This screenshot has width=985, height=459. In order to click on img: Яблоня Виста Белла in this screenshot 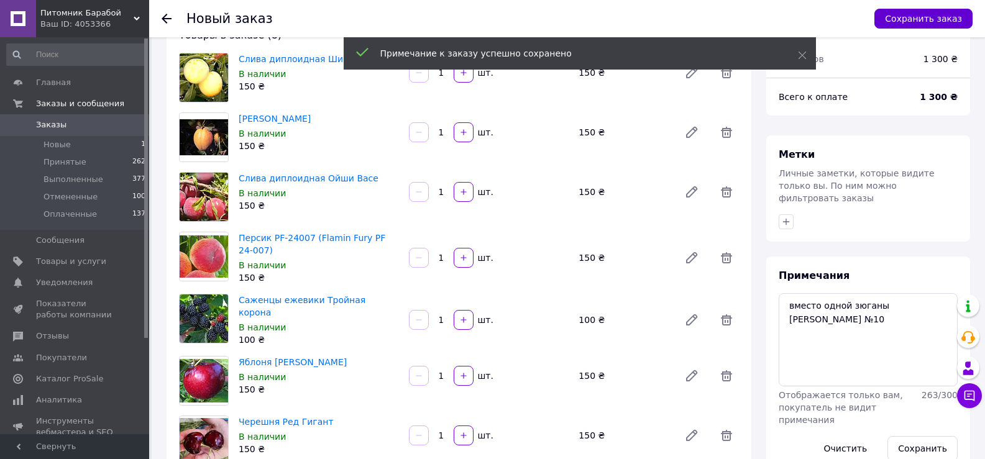, I will do `click(204, 381)`.